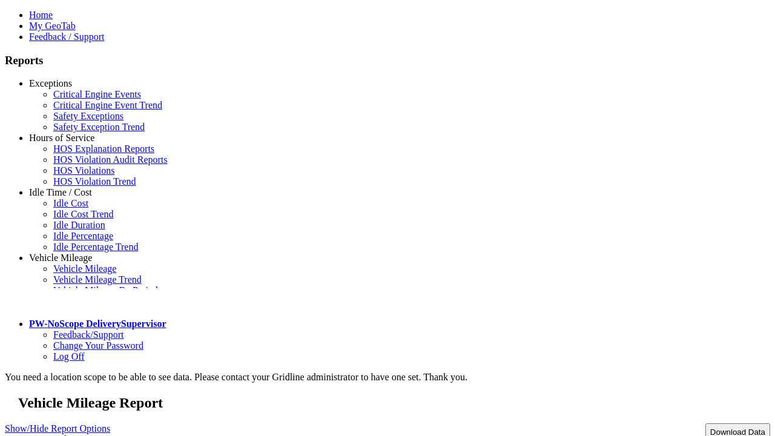 The height and width of the screenshot is (436, 775). Describe the element at coordinates (84, 170) in the screenshot. I see `a: HOS Violations` at that location.